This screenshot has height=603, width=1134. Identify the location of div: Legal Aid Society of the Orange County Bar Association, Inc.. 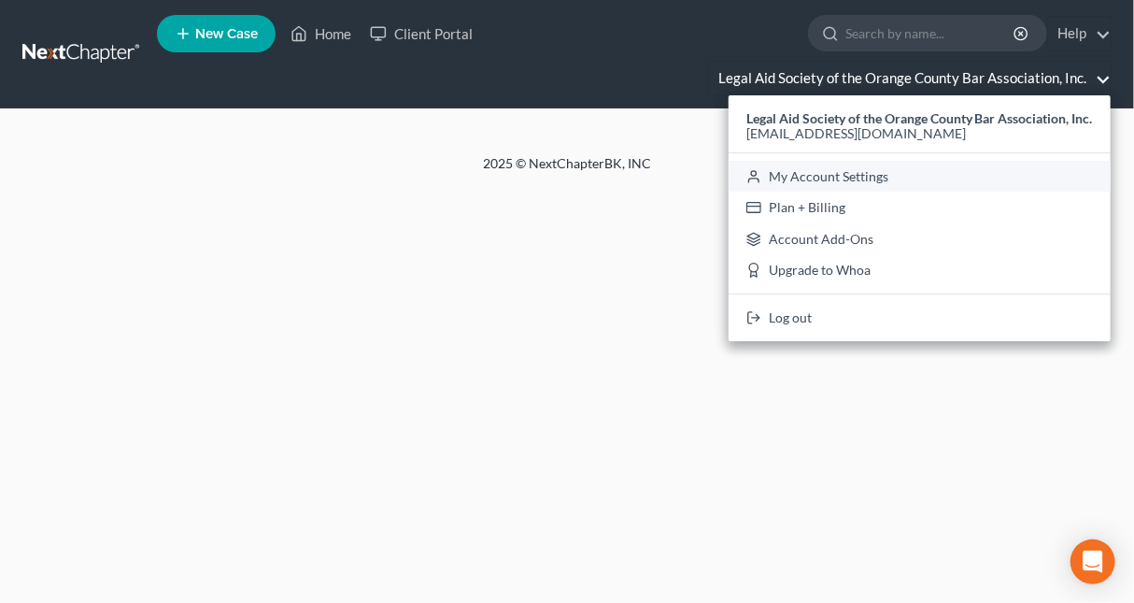
(919, 218).